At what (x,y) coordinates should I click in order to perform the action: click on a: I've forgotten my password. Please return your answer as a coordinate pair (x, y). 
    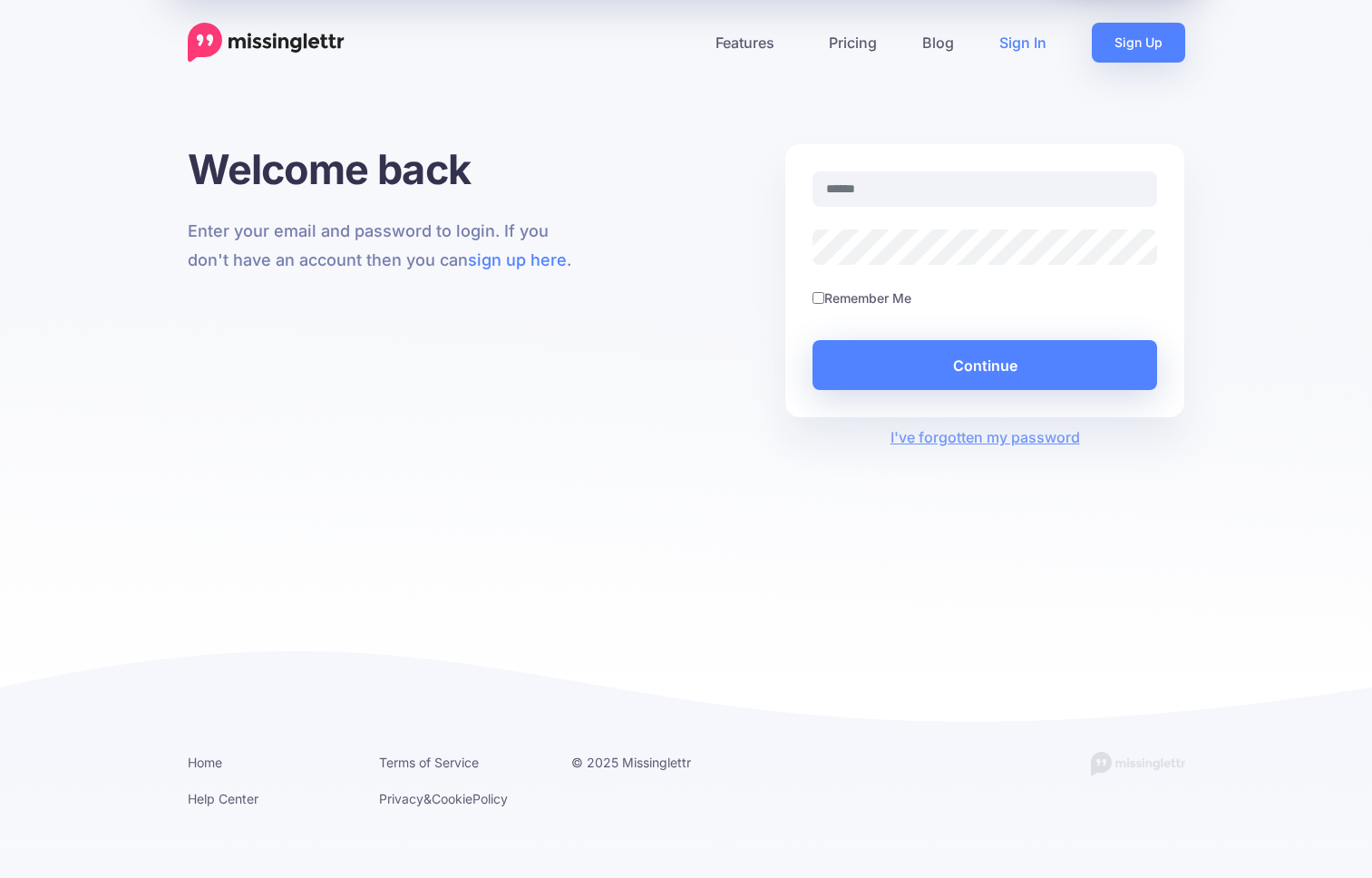
    Looking at the image, I should click on (985, 438).